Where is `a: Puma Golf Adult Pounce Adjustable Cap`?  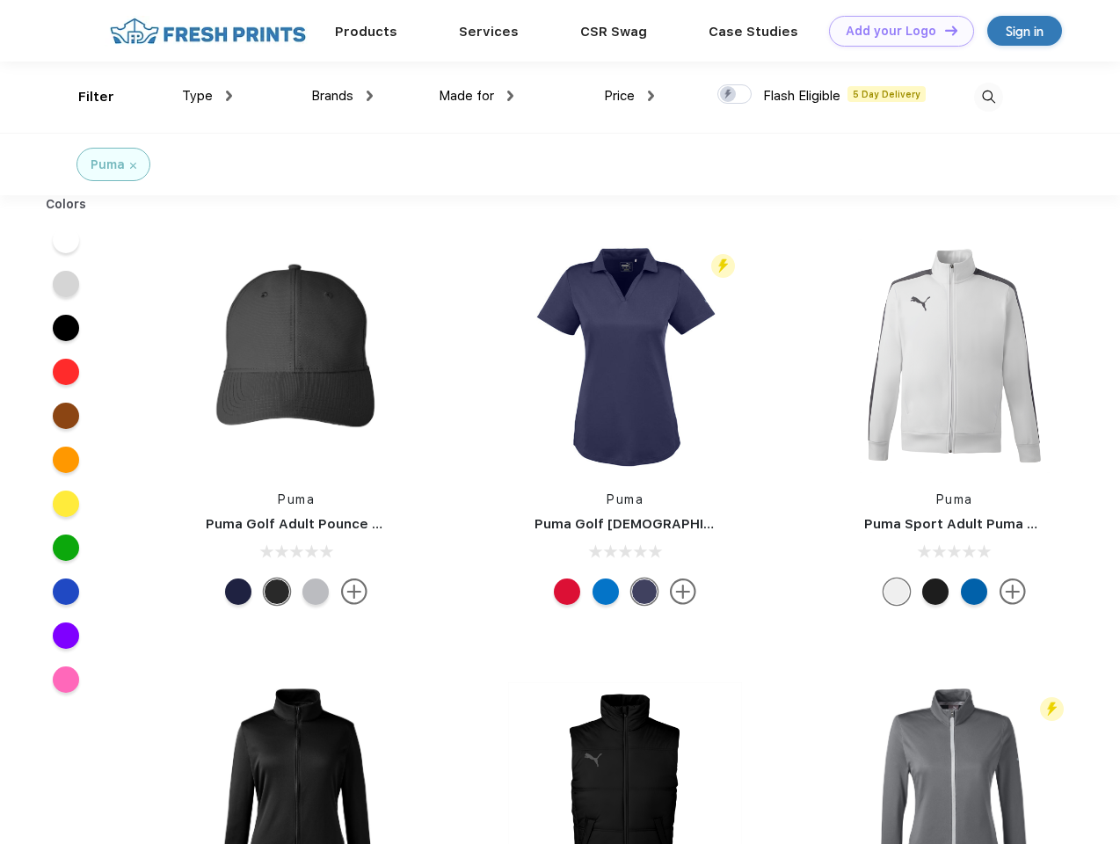
a: Puma Golf Adult Pounce Adjustable Cap is located at coordinates (340, 524).